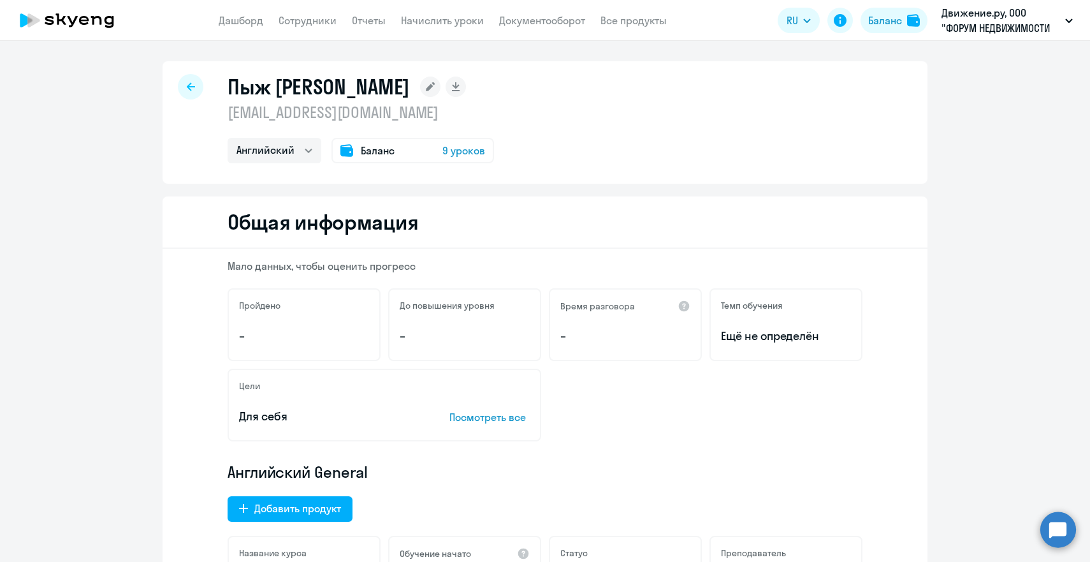 The image size is (1090, 562). Describe the element at coordinates (634, 20) in the screenshot. I see `a: Все продукты` at that location.